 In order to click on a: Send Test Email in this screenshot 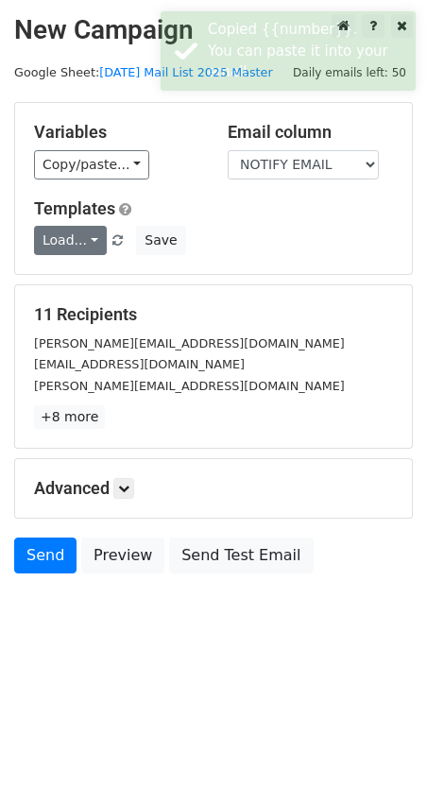, I will do `click(241, 555)`.